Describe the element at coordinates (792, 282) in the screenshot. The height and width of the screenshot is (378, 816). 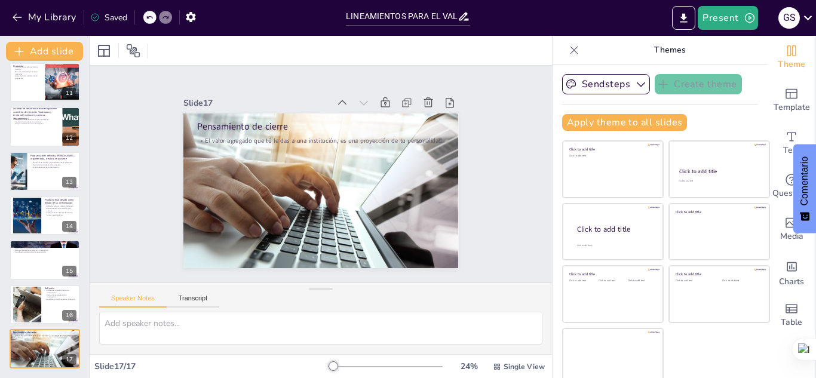
I see `span: Charts` at that location.